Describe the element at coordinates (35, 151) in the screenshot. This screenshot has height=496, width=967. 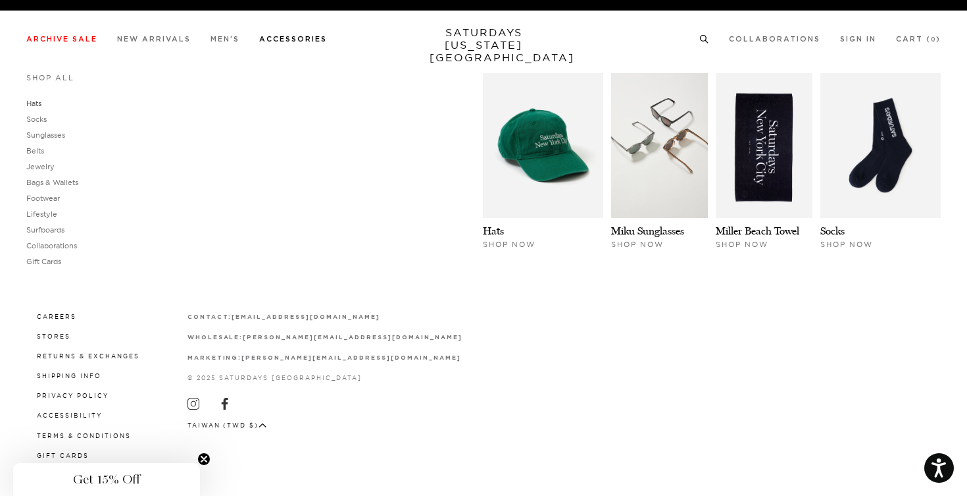
I see `a: Belts` at that location.